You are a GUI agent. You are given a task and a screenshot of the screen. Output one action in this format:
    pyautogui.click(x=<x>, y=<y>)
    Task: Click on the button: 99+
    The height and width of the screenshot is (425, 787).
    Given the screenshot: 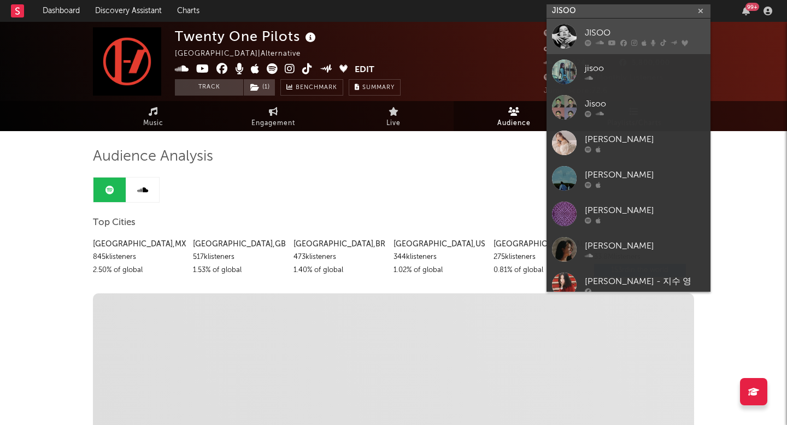 What is the action you would take?
    pyautogui.click(x=746, y=11)
    